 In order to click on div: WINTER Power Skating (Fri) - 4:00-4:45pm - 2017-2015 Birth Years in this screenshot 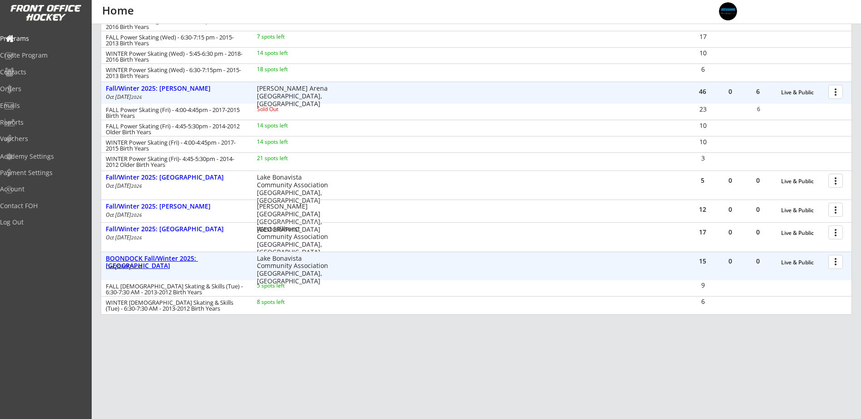, I will do `click(175, 146)`.